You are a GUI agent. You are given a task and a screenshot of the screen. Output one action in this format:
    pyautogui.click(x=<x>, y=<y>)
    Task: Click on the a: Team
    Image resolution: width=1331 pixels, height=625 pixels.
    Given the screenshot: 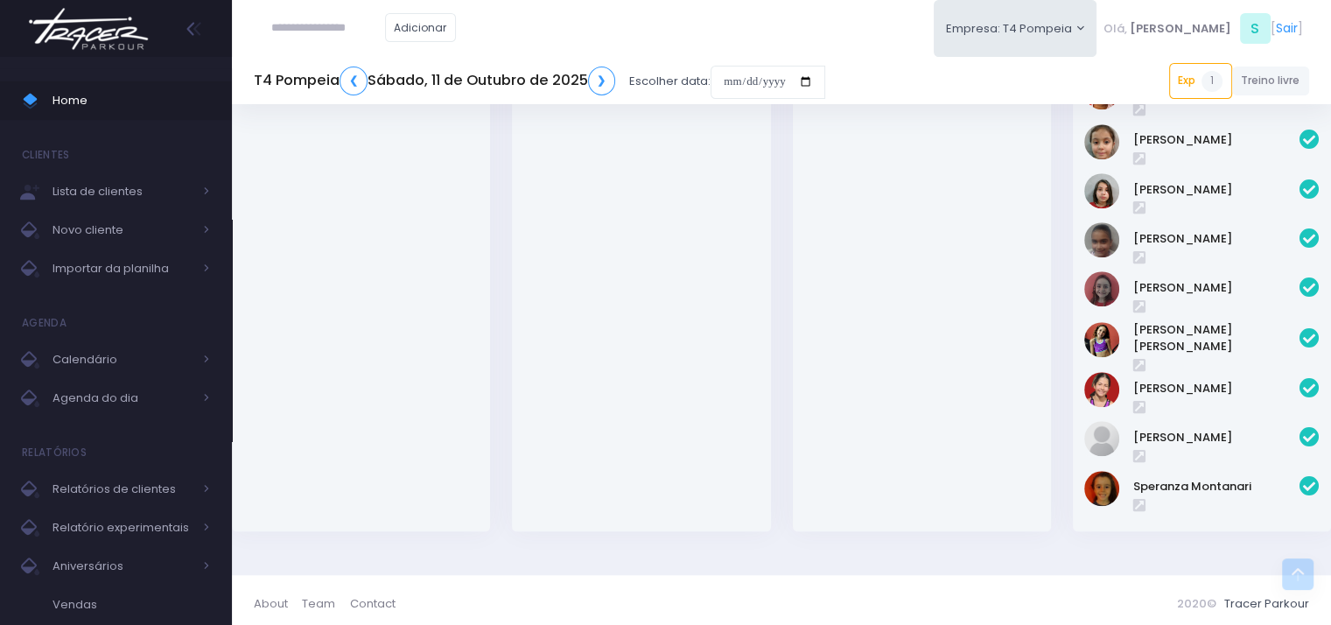 What is the action you would take?
    pyautogui.click(x=326, y=603)
    